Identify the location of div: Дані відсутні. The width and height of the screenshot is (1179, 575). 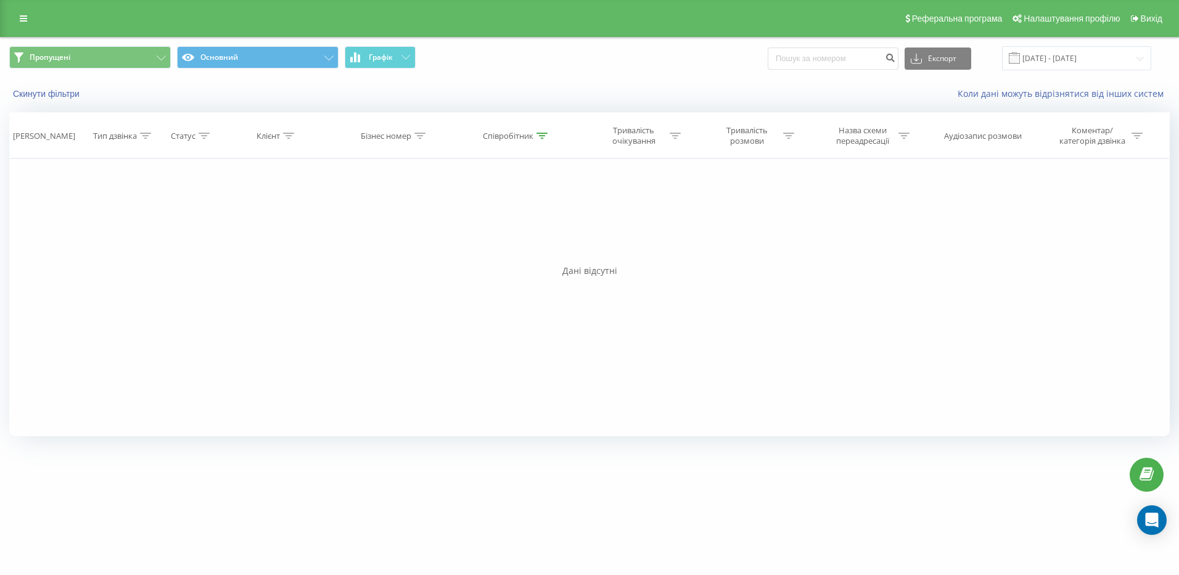
(590, 271).